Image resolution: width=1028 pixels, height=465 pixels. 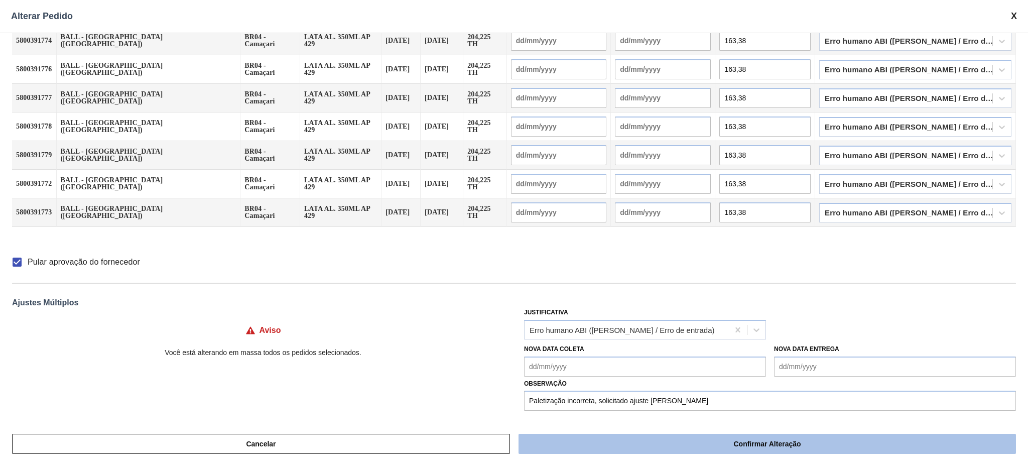 What do you see at coordinates (546, 312) in the screenshot?
I see `label: Justificativa` at bounding box center [546, 312].